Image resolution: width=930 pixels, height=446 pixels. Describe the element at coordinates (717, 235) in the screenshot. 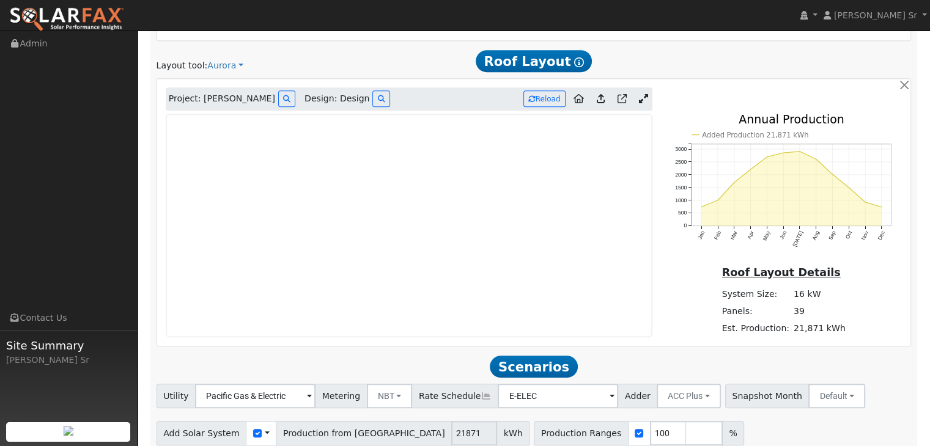

I see `text: Feb` at that location.